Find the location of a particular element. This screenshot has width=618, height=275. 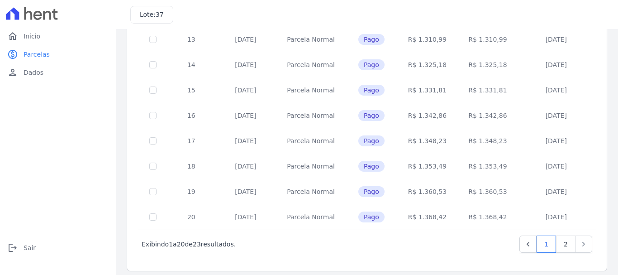

a: paidParcelas is located at coordinates (58, 54).